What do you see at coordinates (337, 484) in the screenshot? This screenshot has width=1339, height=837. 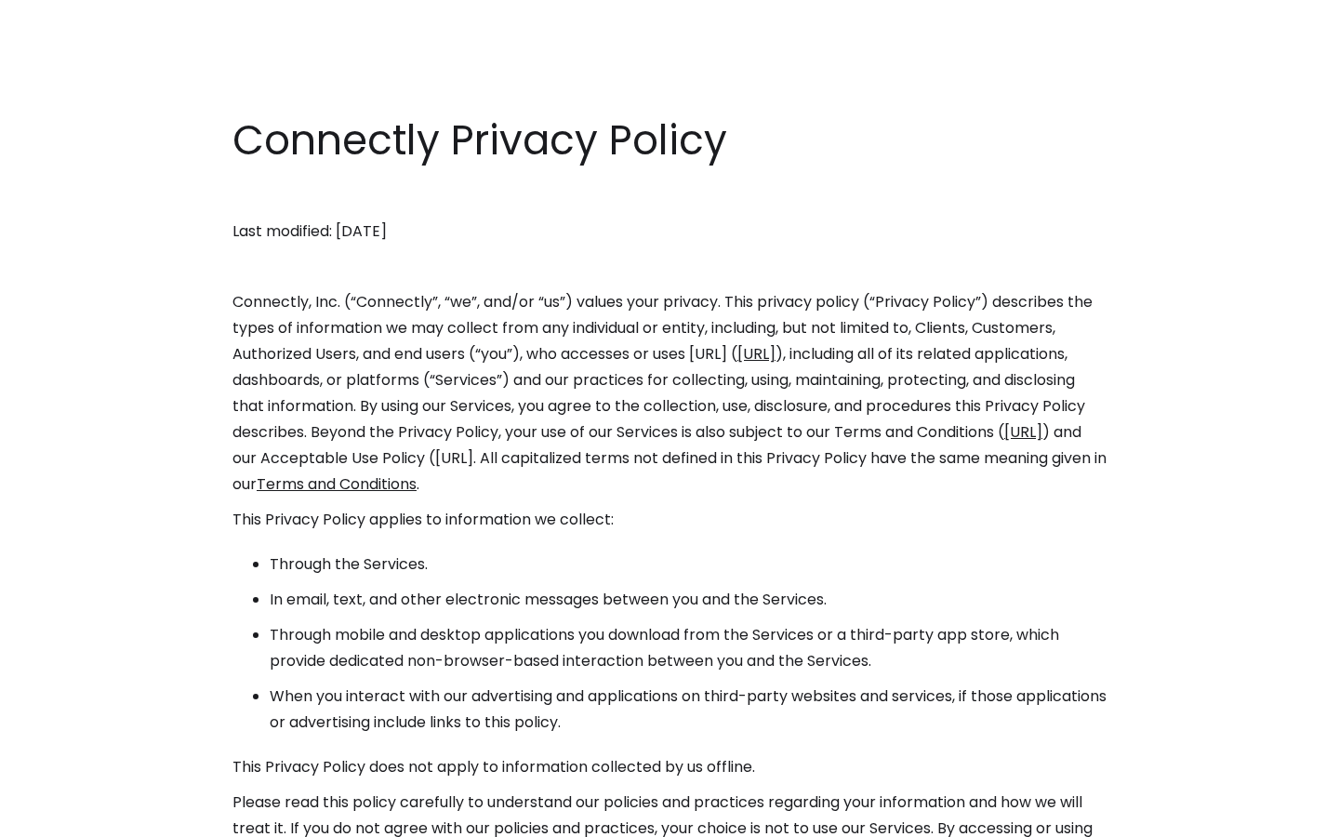 I see `a: Terms and Conditions` at bounding box center [337, 484].